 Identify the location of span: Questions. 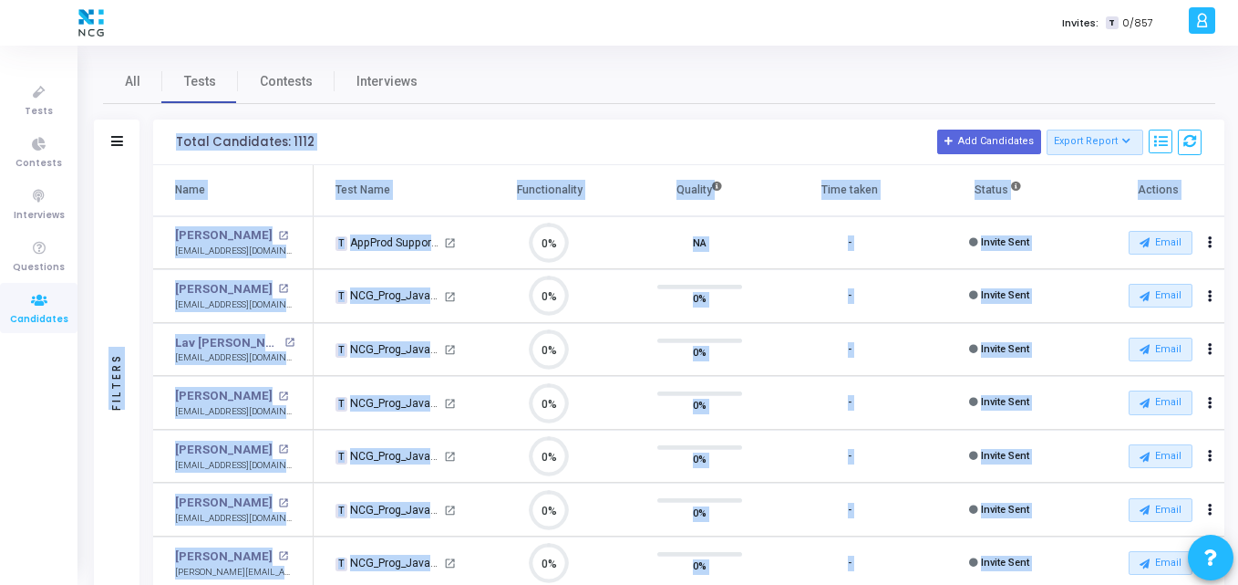
(38, 267).